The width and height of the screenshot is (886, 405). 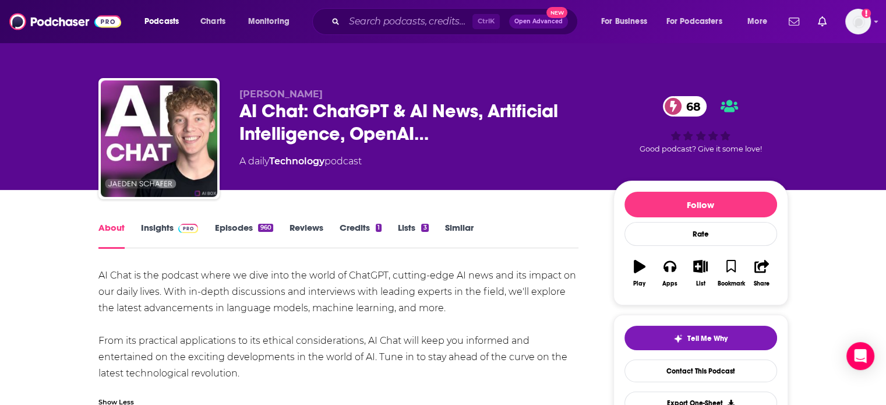 What do you see at coordinates (701, 149) in the screenshot?
I see `span: Good podcast? Give it some love!` at bounding box center [701, 149].